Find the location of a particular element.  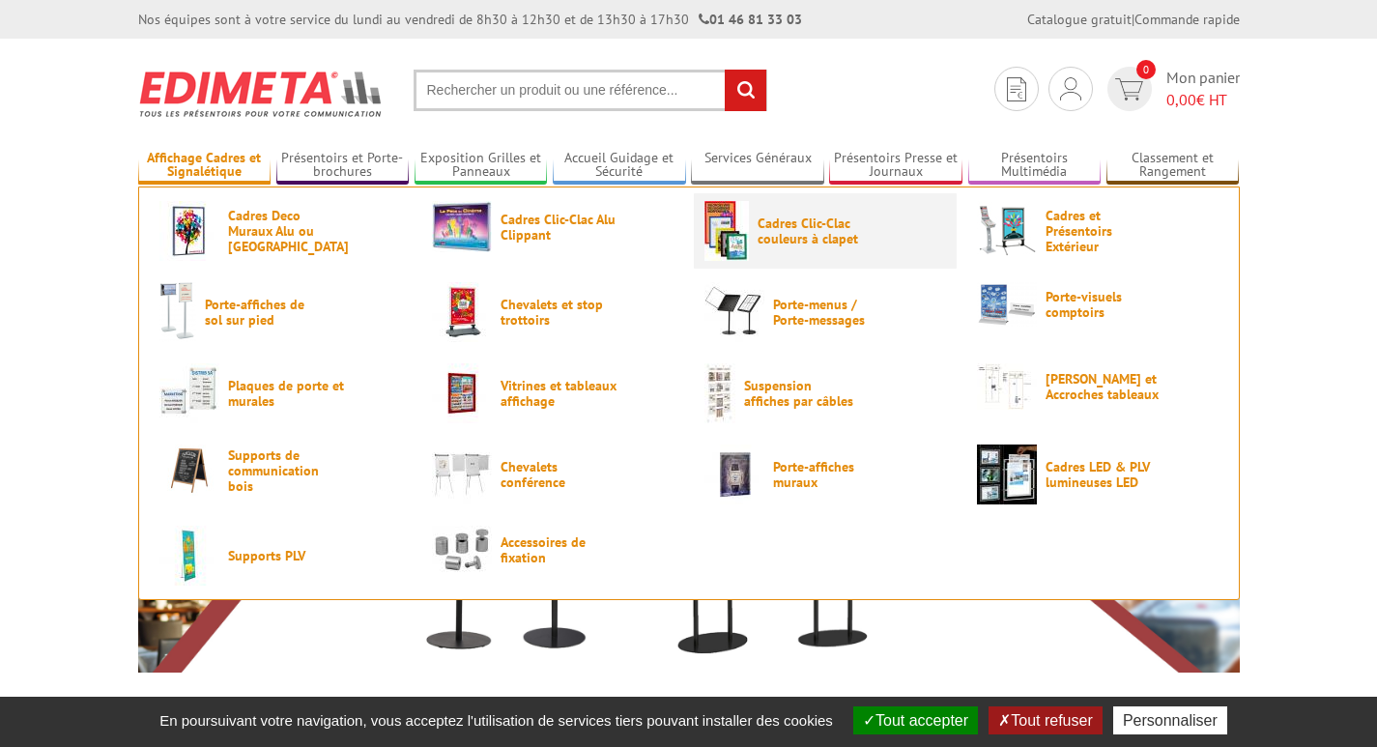

span: Porte-affiches de sol sur pied is located at coordinates (263, 312).